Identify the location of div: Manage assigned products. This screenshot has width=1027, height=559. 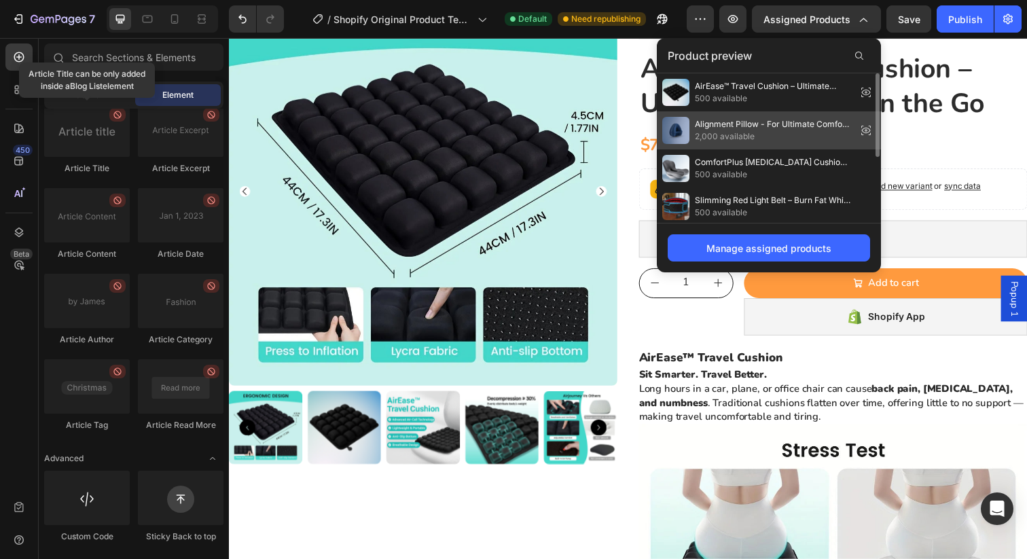
(769, 248).